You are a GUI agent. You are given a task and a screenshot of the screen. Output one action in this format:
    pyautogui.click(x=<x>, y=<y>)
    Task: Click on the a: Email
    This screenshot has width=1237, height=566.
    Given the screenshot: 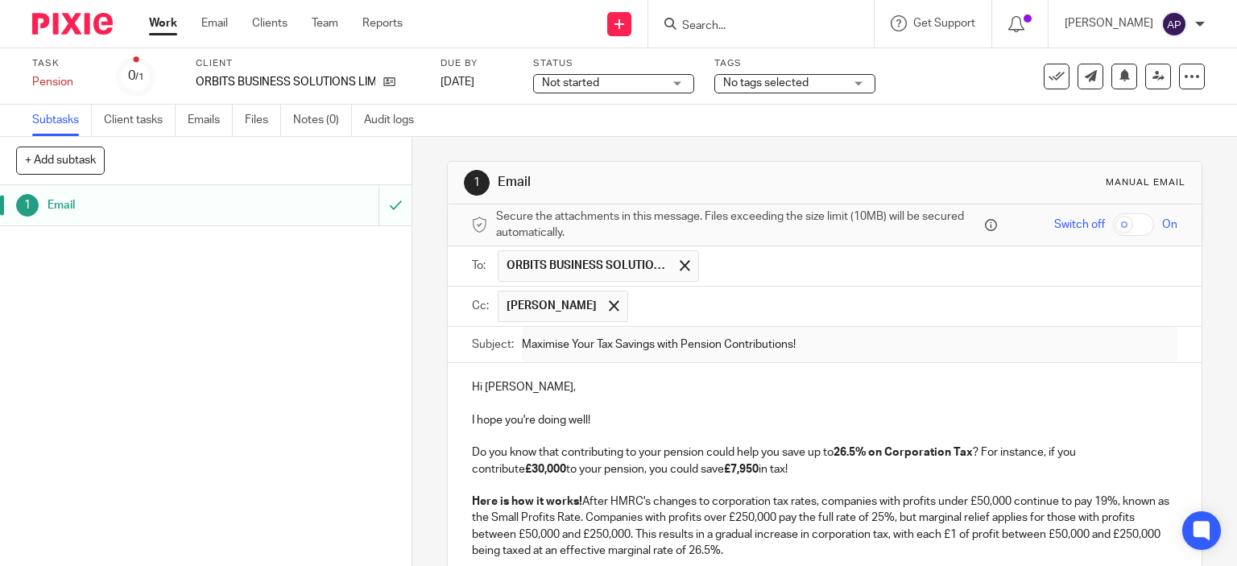 What is the action you would take?
    pyautogui.click(x=214, y=23)
    